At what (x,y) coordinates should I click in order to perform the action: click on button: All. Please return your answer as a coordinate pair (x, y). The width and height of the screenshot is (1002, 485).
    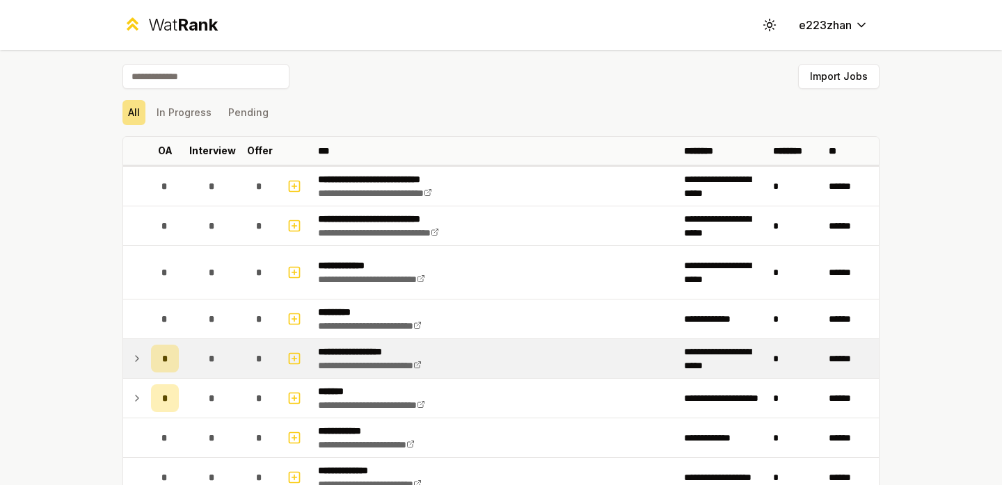
    Looking at the image, I should click on (134, 113).